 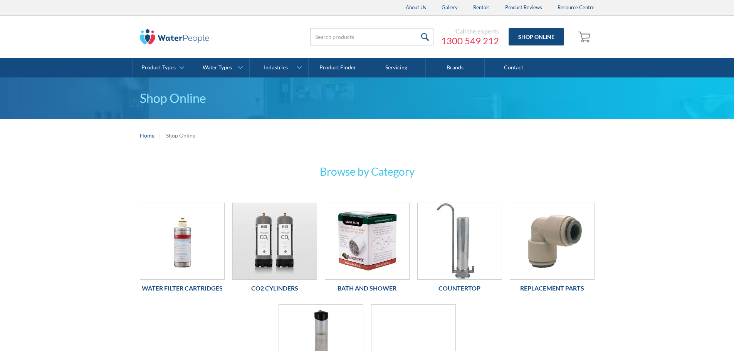 What do you see at coordinates (182, 250) in the screenshot?
I see `a: Water Filter CartridgesWater Filter Cartridges` at bounding box center [182, 250].